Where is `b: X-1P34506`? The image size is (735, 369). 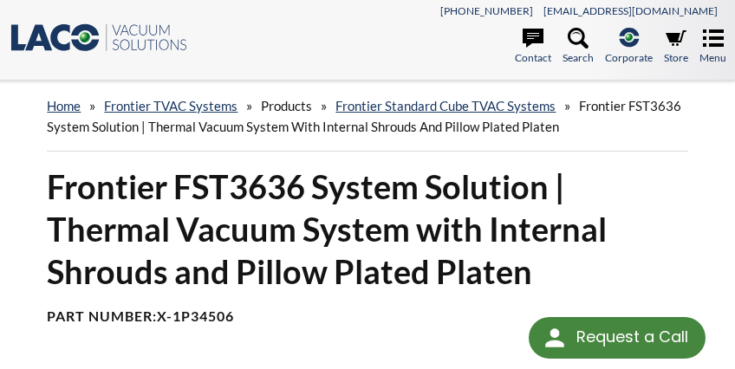
b: X-1P34506 is located at coordinates (195, 315).